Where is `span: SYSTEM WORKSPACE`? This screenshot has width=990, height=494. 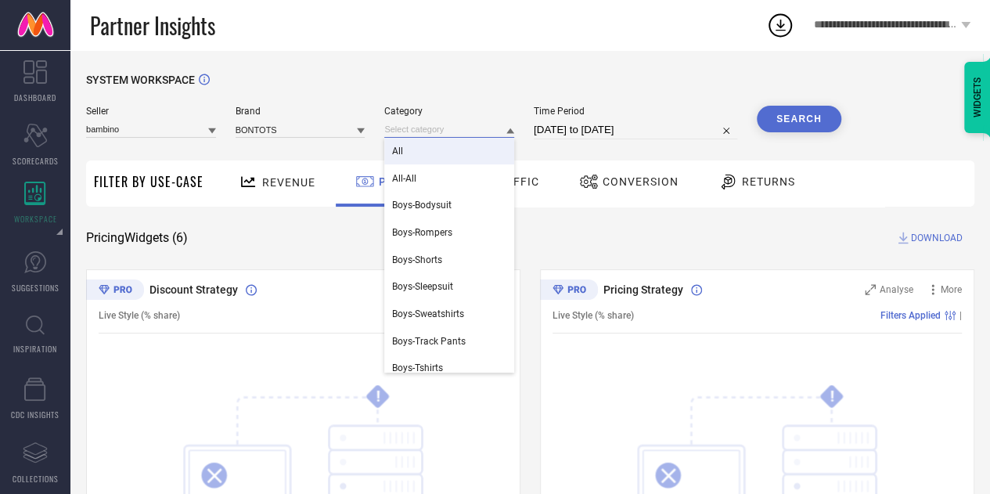
span: SYSTEM WORKSPACE is located at coordinates (140, 80).